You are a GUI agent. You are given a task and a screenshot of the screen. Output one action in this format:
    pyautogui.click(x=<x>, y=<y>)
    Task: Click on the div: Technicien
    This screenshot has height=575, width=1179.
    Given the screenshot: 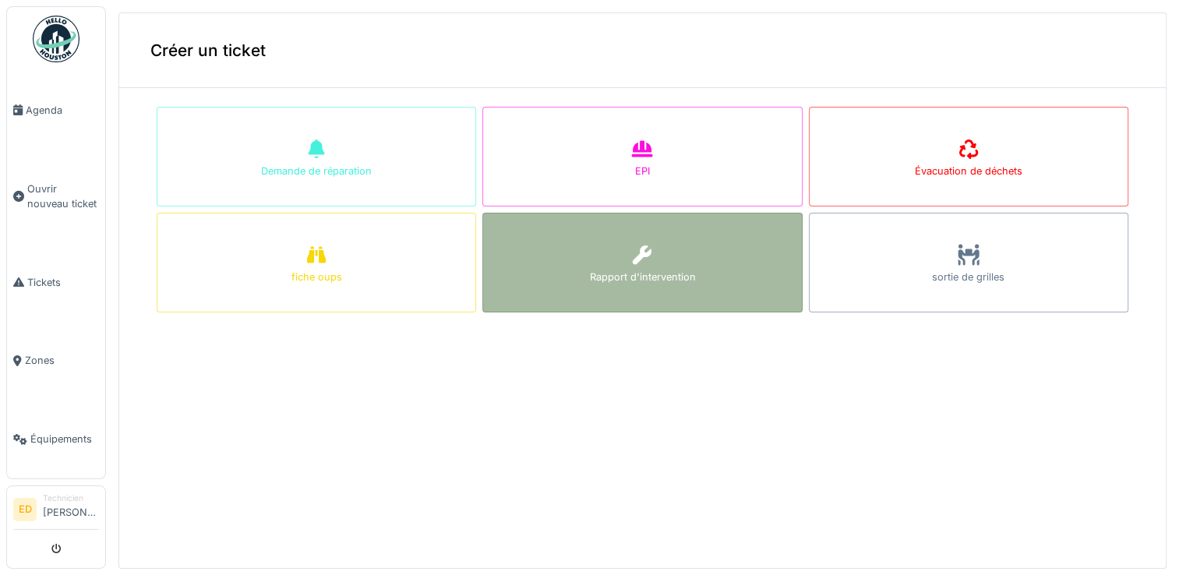 What is the action you would take?
    pyautogui.click(x=71, y=498)
    